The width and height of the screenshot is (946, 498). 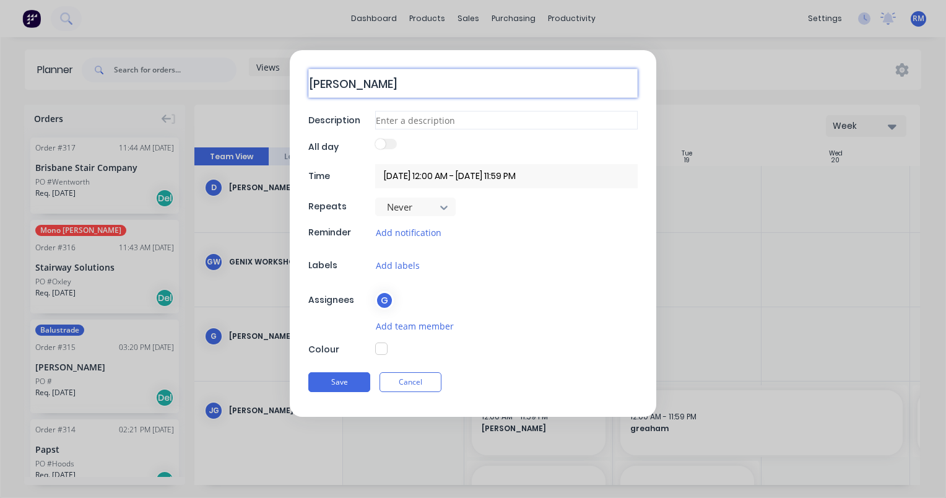 What do you see at coordinates (340, 349) in the screenshot?
I see `div: Colour` at bounding box center [340, 349].